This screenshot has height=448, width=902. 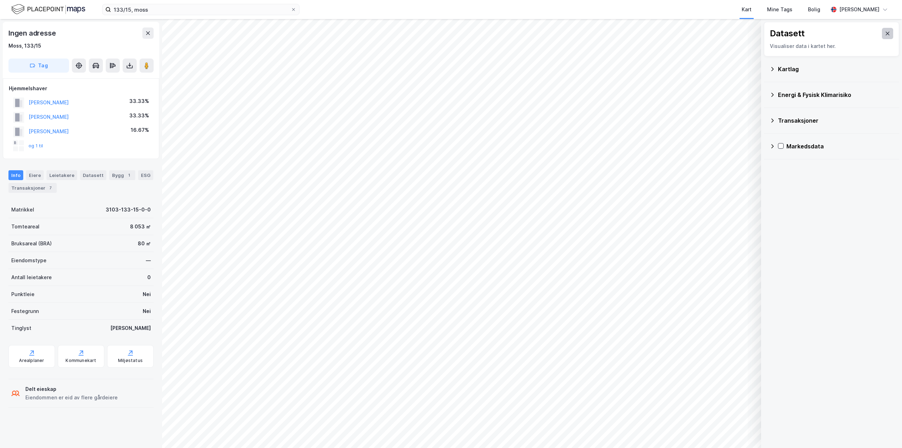 I want to click on div: Moss, 133/15, so click(x=25, y=46).